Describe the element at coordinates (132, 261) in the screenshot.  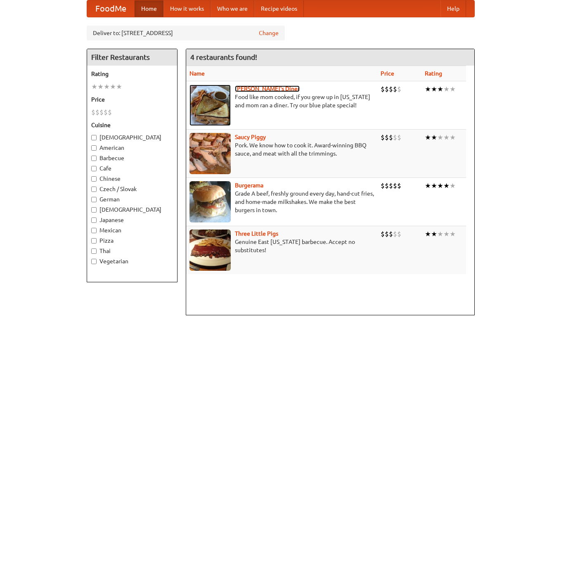
I see `label: Vegetarian` at that location.